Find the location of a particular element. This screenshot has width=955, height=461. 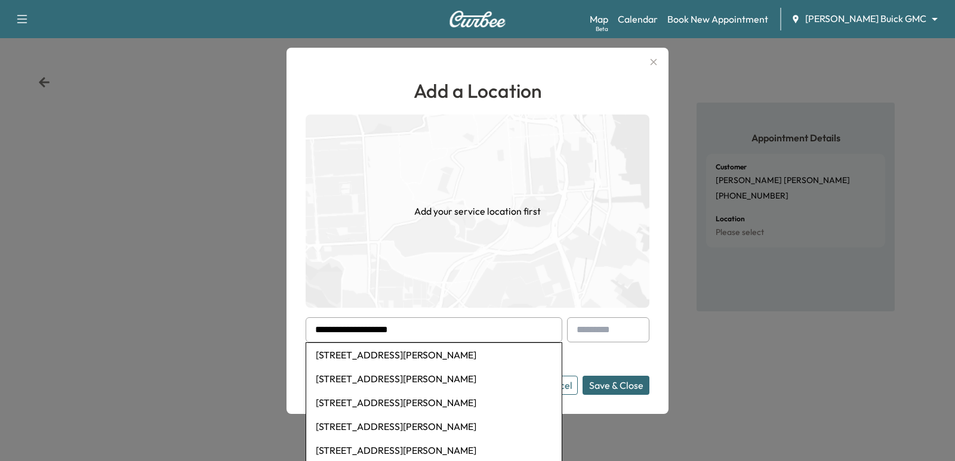

img: empty-map-CL6vilOE.png is located at coordinates (477, 211).